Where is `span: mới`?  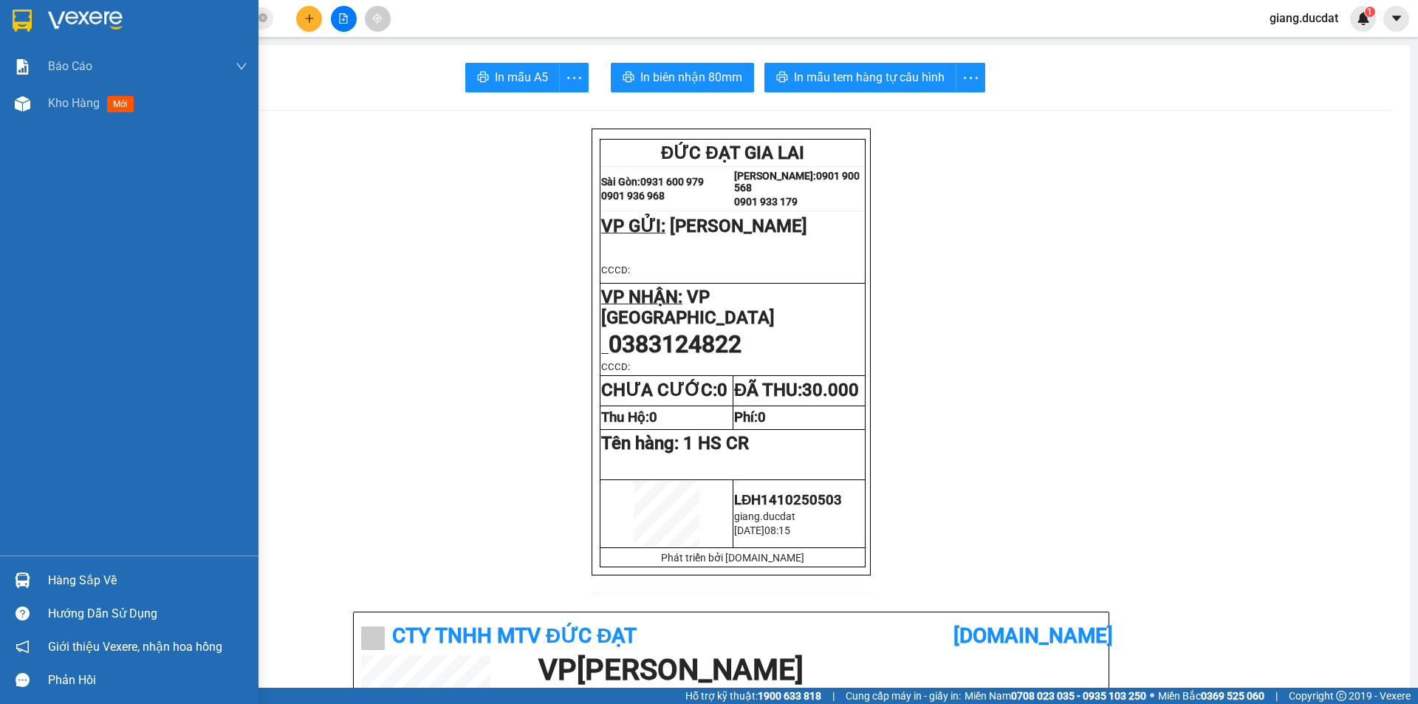
span: mới is located at coordinates (120, 104).